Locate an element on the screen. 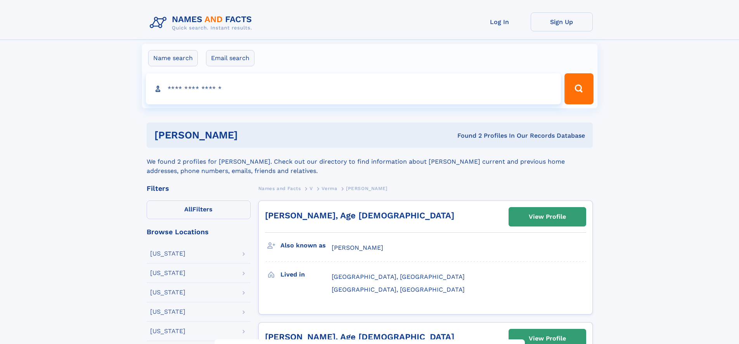 This screenshot has height=344, width=739. a: Log In is located at coordinates (499, 22).